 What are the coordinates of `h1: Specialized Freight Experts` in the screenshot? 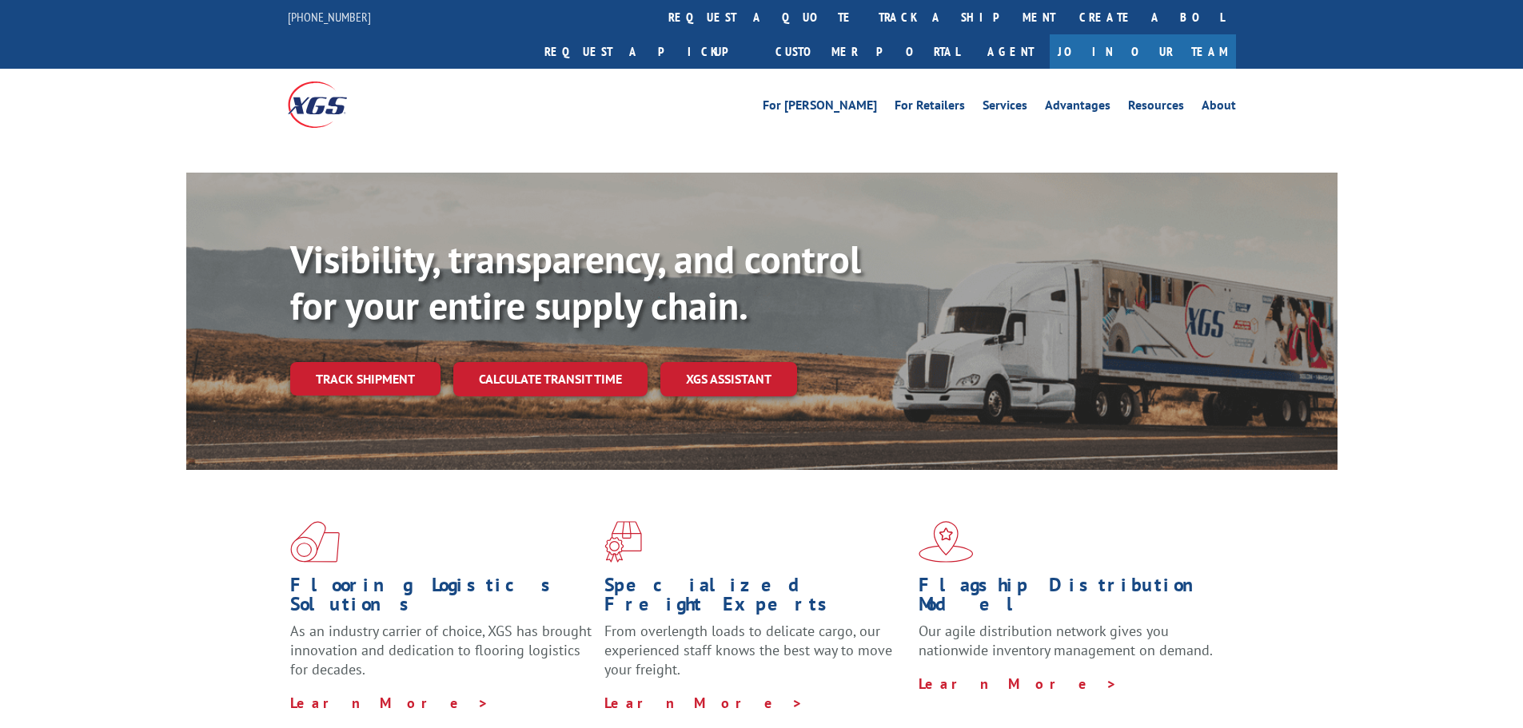 It's located at (755, 599).